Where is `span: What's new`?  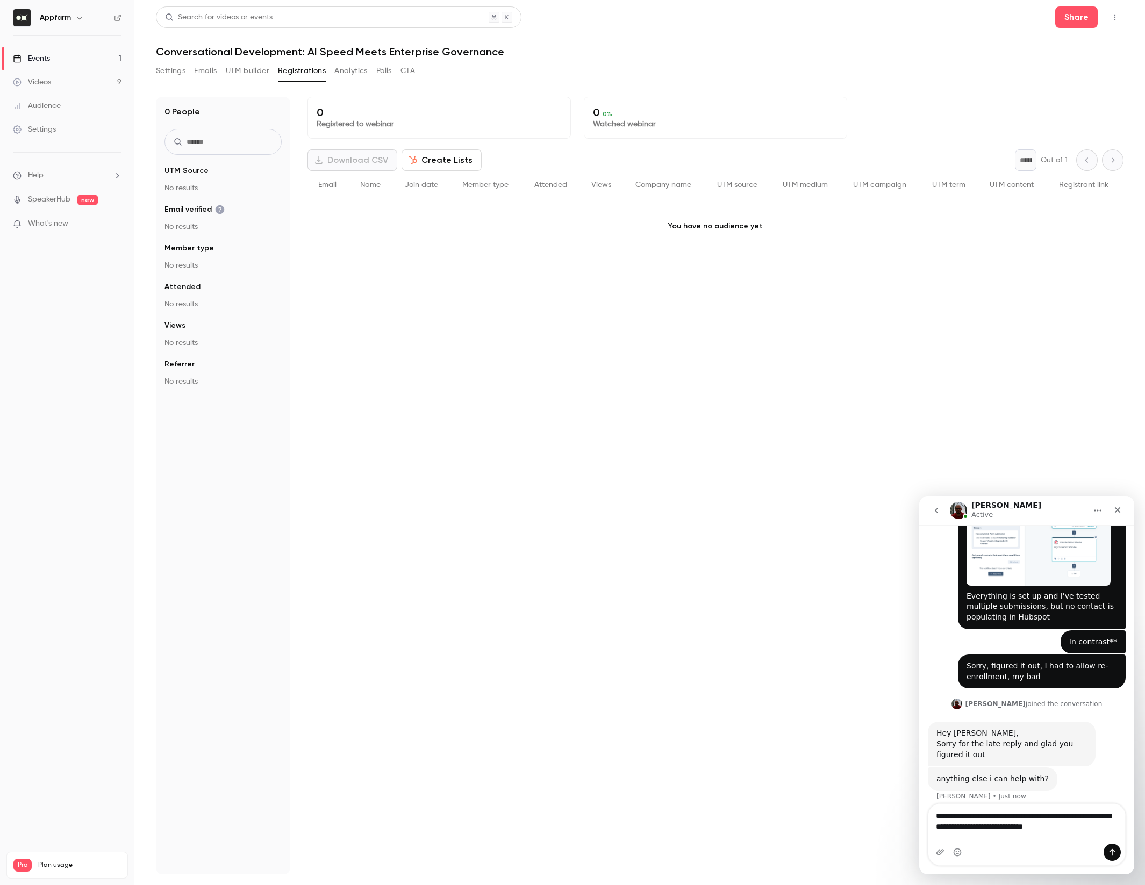
span: What's new is located at coordinates (48, 224).